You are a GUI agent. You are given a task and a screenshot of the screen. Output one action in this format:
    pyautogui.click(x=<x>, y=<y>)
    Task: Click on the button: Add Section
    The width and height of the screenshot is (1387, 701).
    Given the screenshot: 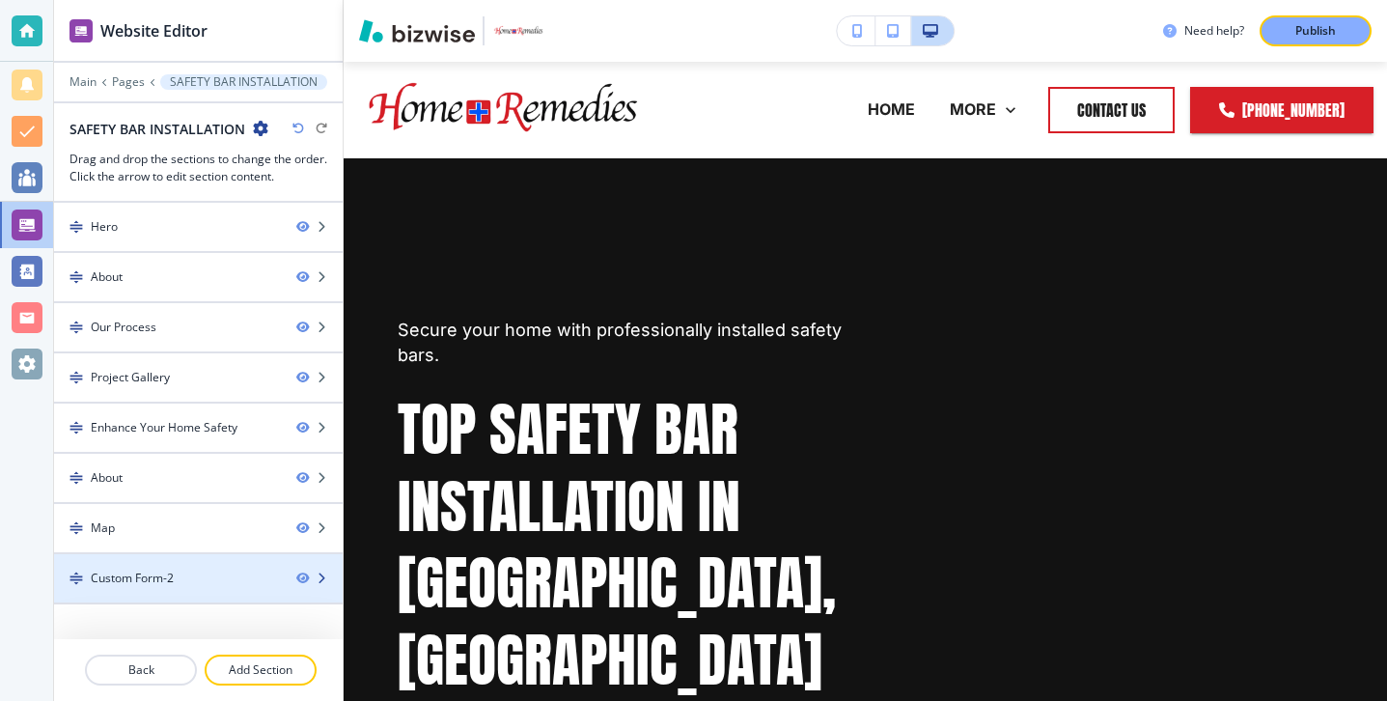 What is the action you would take?
    pyautogui.click(x=261, y=670)
    